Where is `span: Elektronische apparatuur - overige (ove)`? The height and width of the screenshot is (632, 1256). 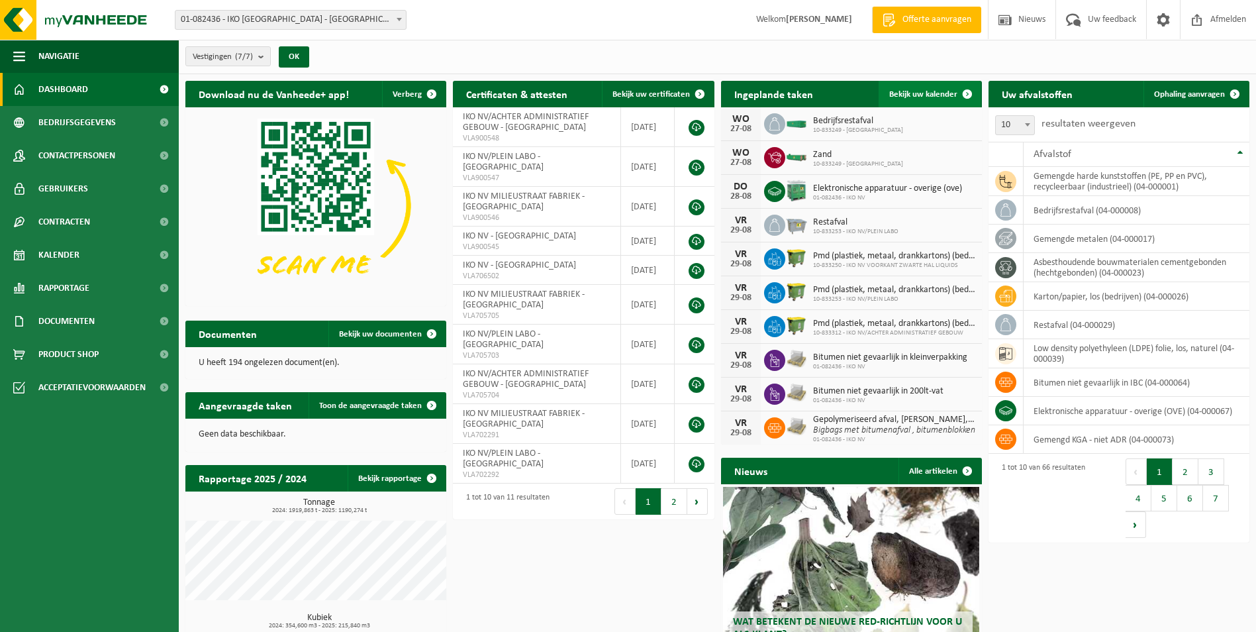 span: Elektronische apparatuur - overige (ove) is located at coordinates (887, 189).